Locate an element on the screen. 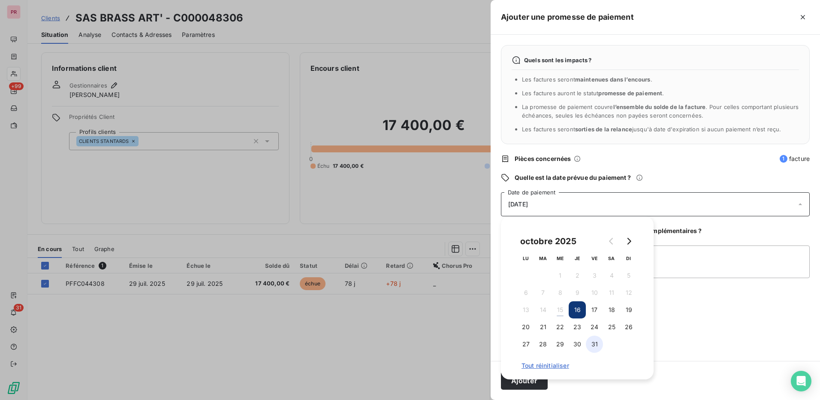 The image size is (820, 400). button: Ajouter is located at coordinates (524, 380).